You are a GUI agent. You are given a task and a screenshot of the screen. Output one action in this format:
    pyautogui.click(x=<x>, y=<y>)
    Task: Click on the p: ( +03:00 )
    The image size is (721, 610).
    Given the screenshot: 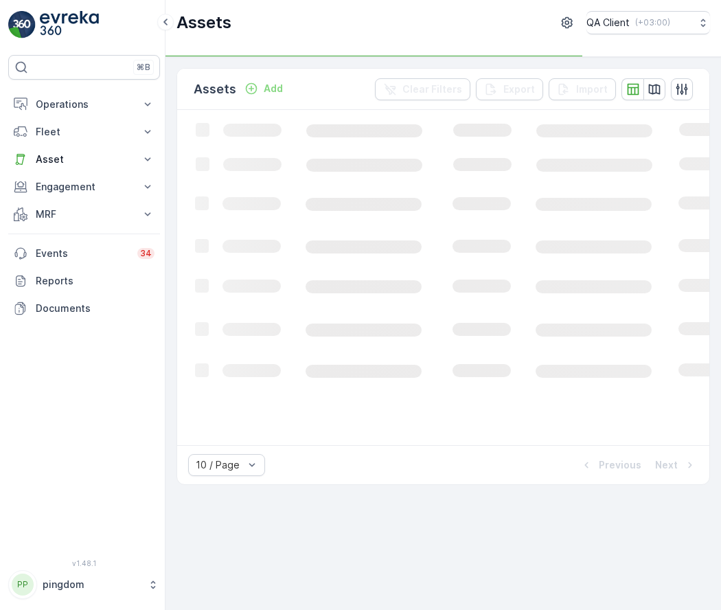 What is the action you would take?
    pyautogui.click(x=653, y=23)
    